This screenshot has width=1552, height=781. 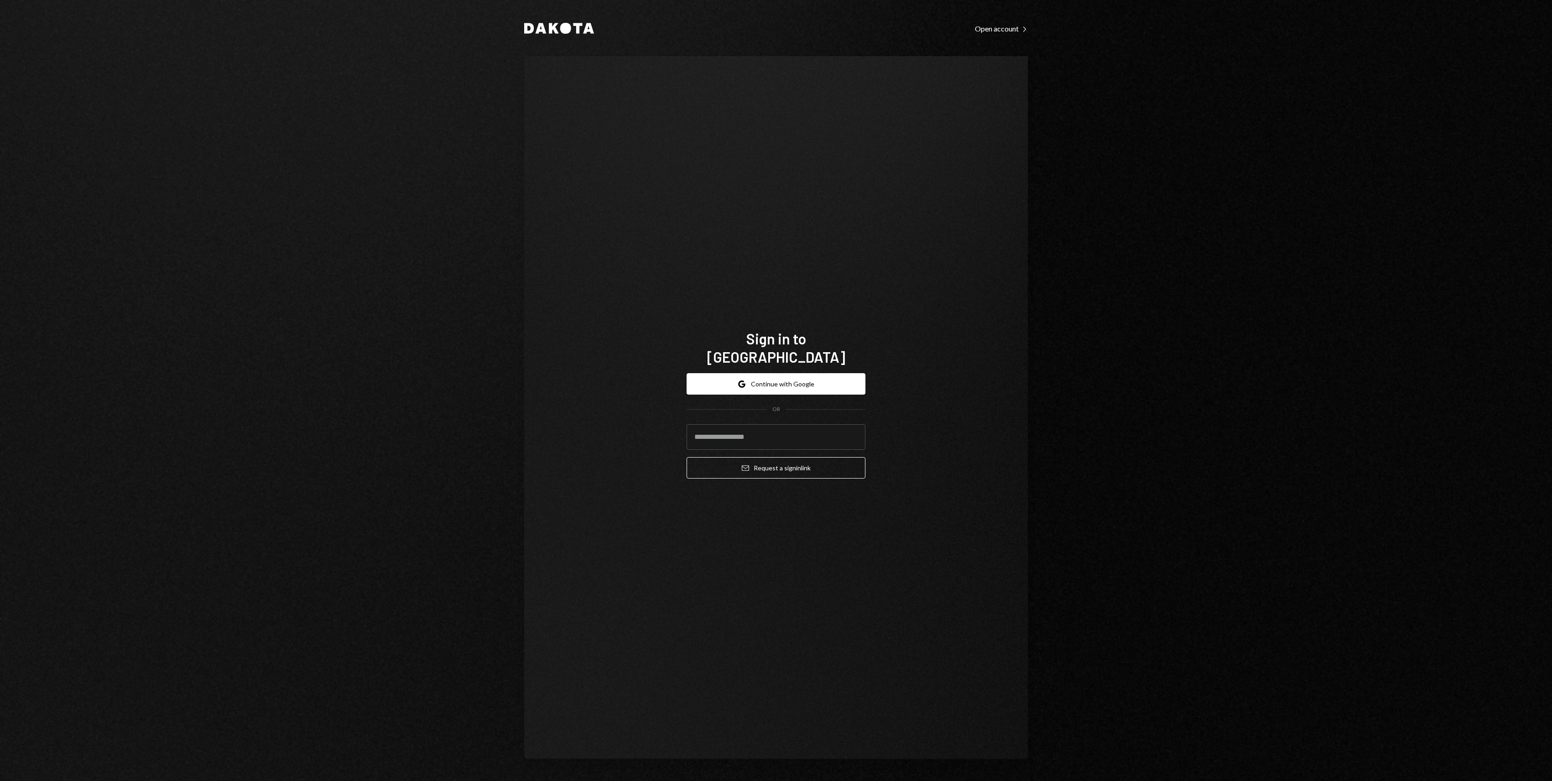 What do you see at coordinates (1001, 28) in the screenshot?
I see `a: Open account` at bounding box center [1001, 28].